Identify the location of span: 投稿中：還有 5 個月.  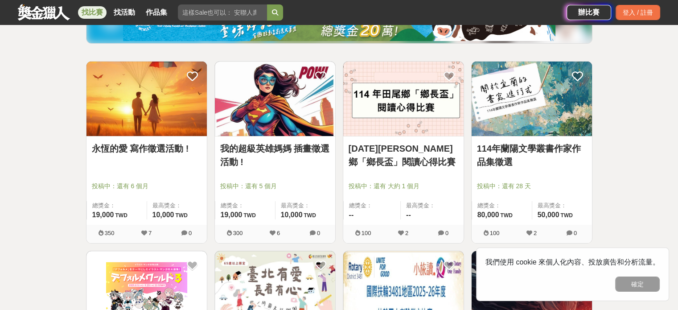
(275, 186).